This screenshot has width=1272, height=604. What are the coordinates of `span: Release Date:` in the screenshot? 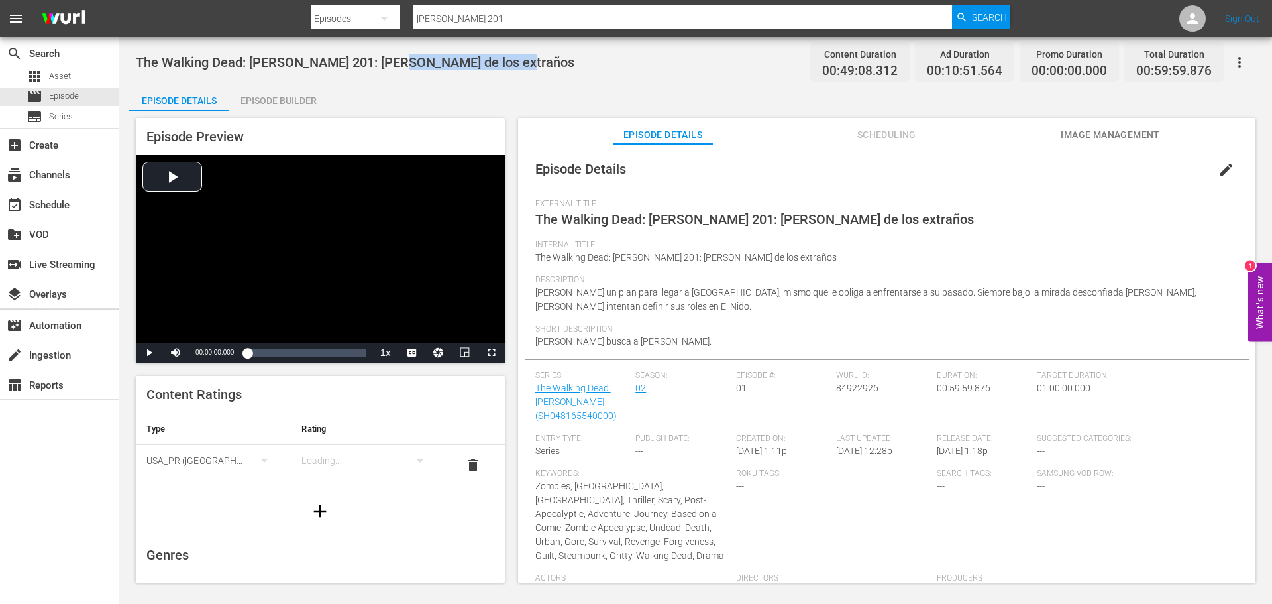 It's located at (984, 439).